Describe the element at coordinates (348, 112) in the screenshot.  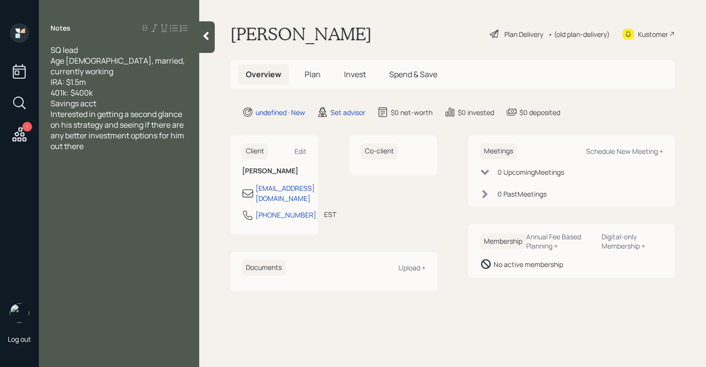
I see `div: Set advisor` at that location.